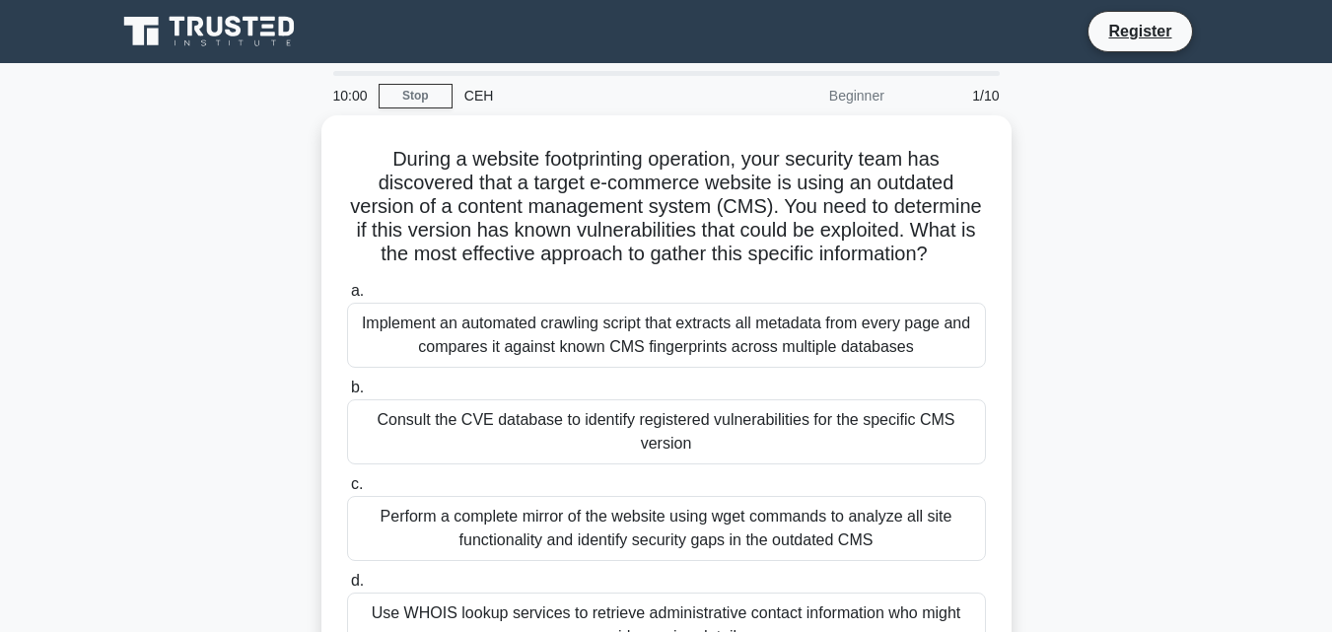 This screenshot has height=632, width=1332. I want to click on div: Consult the CVE database to identify registered vulnerabilities for the specific CMS version, so click(667, 432).